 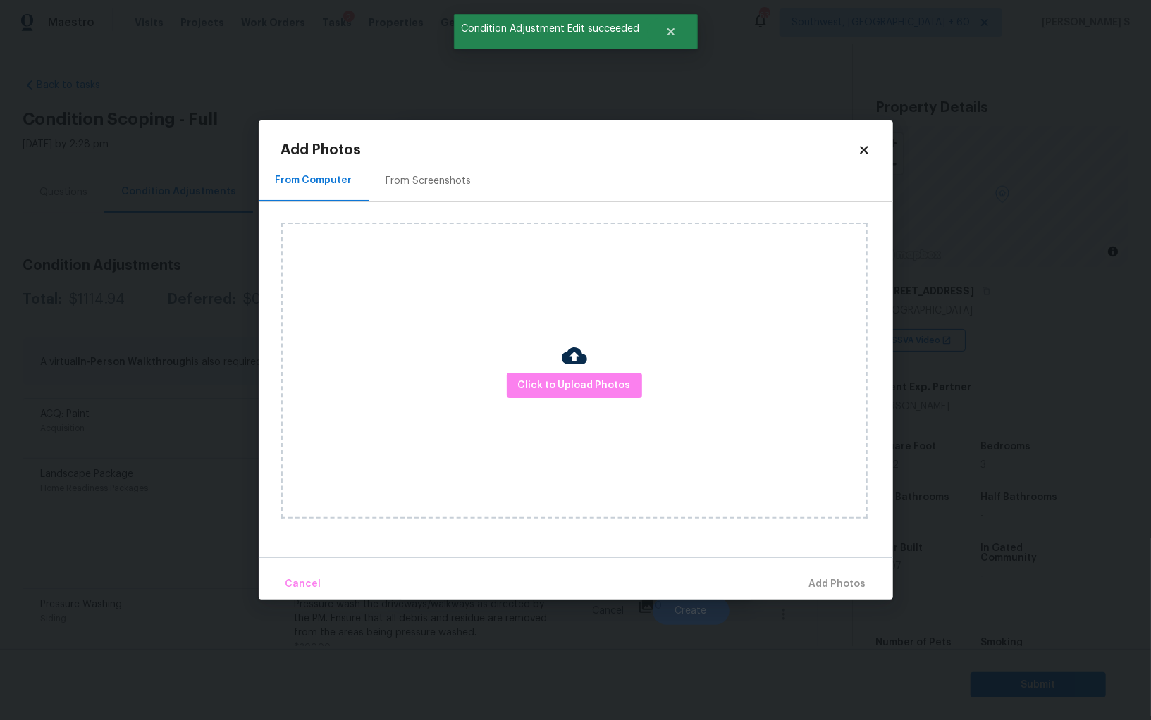 What do you see at coordinates (574, 386) in the screenshot?
I see `span: Click to Upload Photos` at bounding box center [574, 386].